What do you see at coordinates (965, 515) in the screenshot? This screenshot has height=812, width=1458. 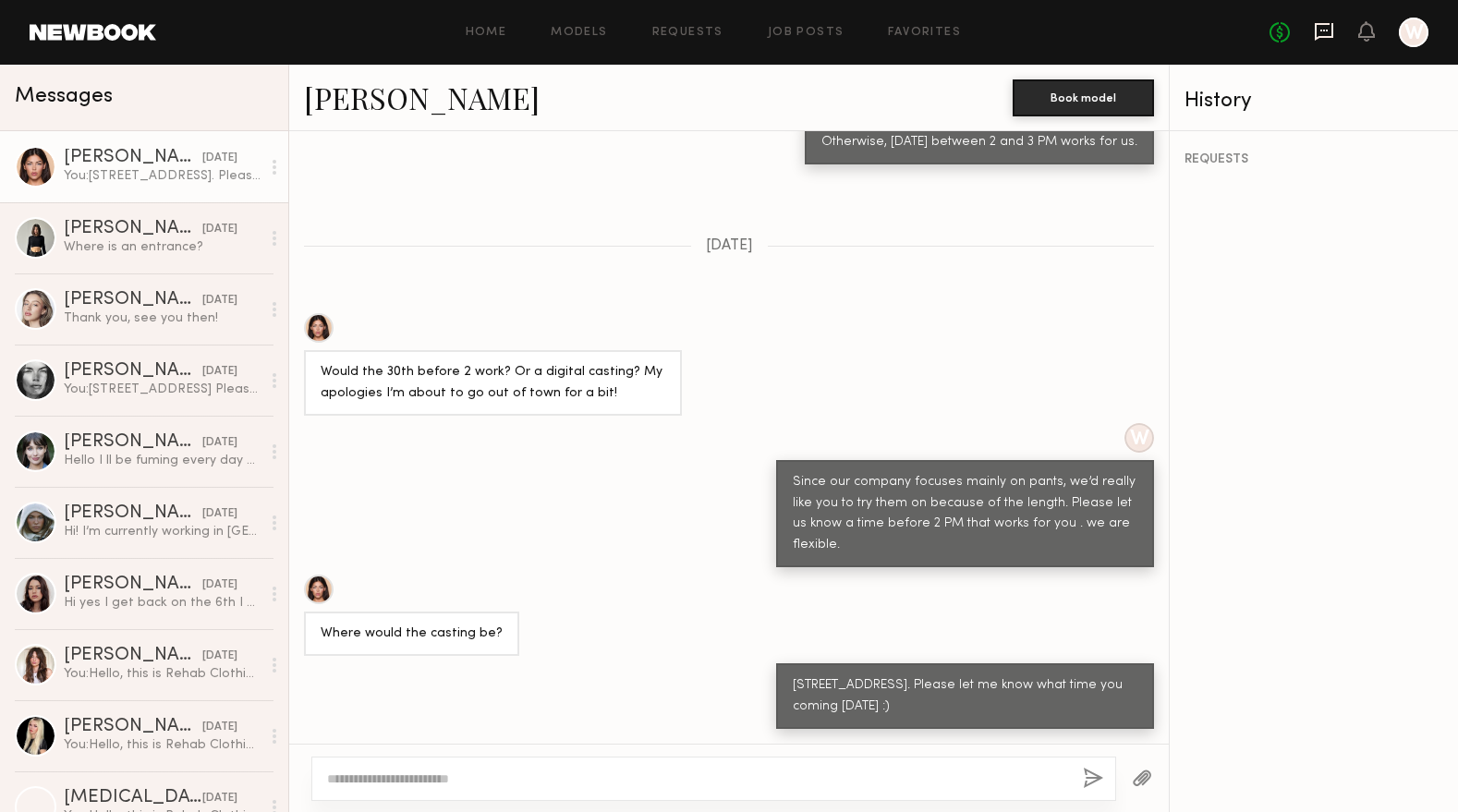 I see `div: Since our company focuses mainly on pants, we’d really like you to try them on because of the len...` at bounding box center [965, 515].